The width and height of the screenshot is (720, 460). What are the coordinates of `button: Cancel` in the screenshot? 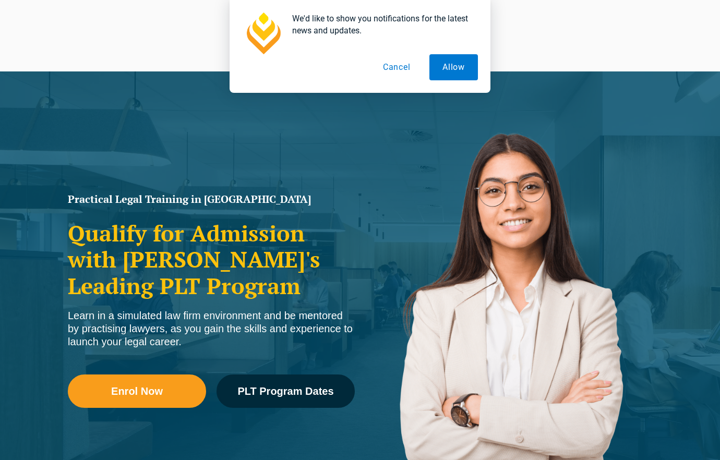 It's located at (397, 67).